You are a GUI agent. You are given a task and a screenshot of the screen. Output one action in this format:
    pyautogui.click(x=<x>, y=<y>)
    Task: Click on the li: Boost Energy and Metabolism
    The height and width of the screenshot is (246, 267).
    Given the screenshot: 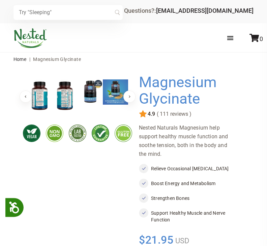 What is the action you would take?
    pyautogui.click(x=189, y=184)
    